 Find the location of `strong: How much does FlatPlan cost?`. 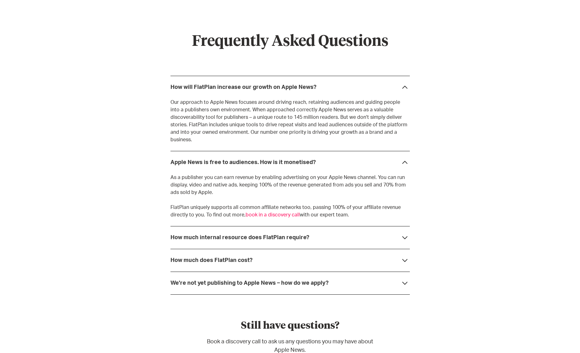

strong: How much does FlatPlan cost? is located at coordinates (211, 260).